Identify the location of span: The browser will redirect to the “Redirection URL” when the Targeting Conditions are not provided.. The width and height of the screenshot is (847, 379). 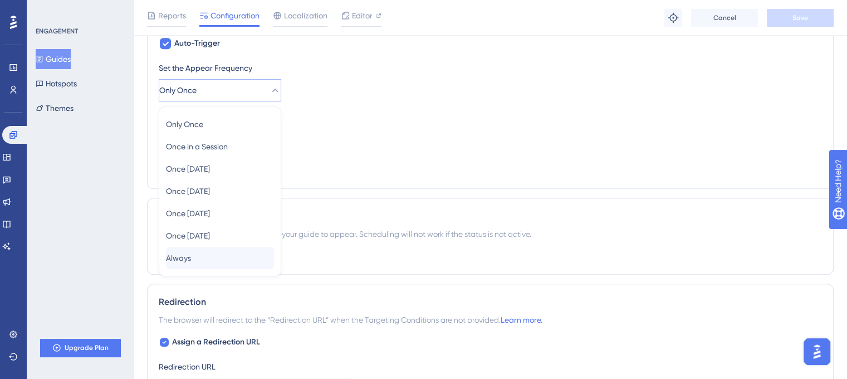
(350, 320).